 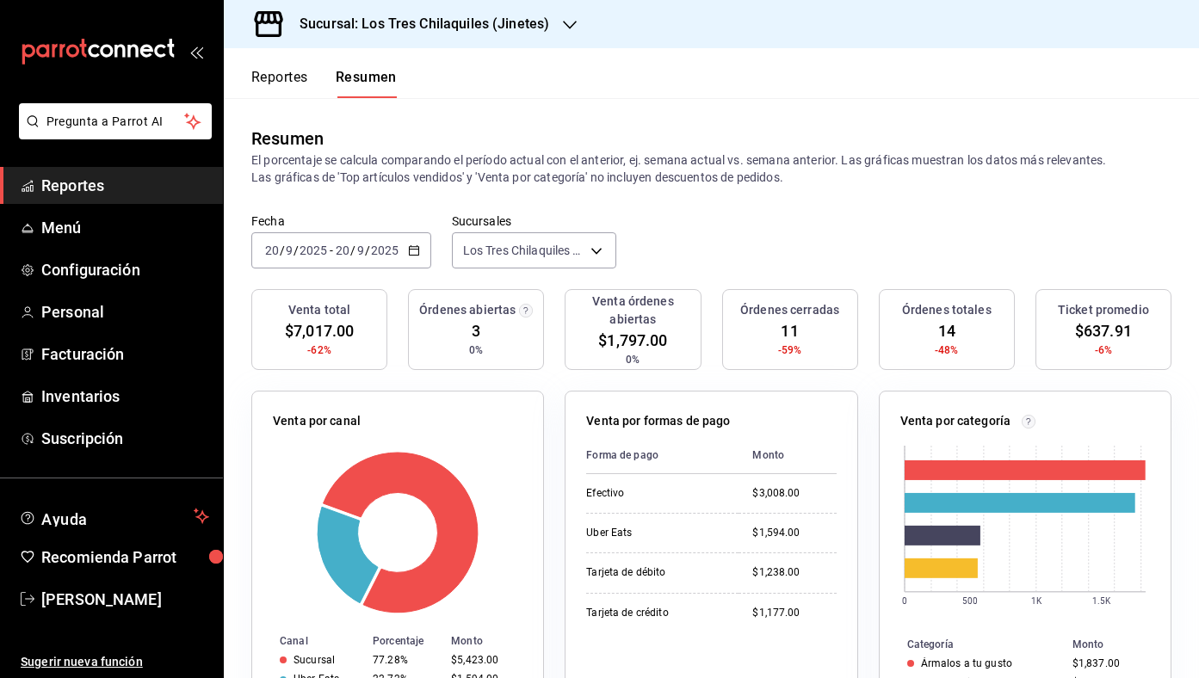 What do you see at coordinates (196, 52) in the screenshot?
I see `button: open_drawer_menu` at bounding box center [196, 52].